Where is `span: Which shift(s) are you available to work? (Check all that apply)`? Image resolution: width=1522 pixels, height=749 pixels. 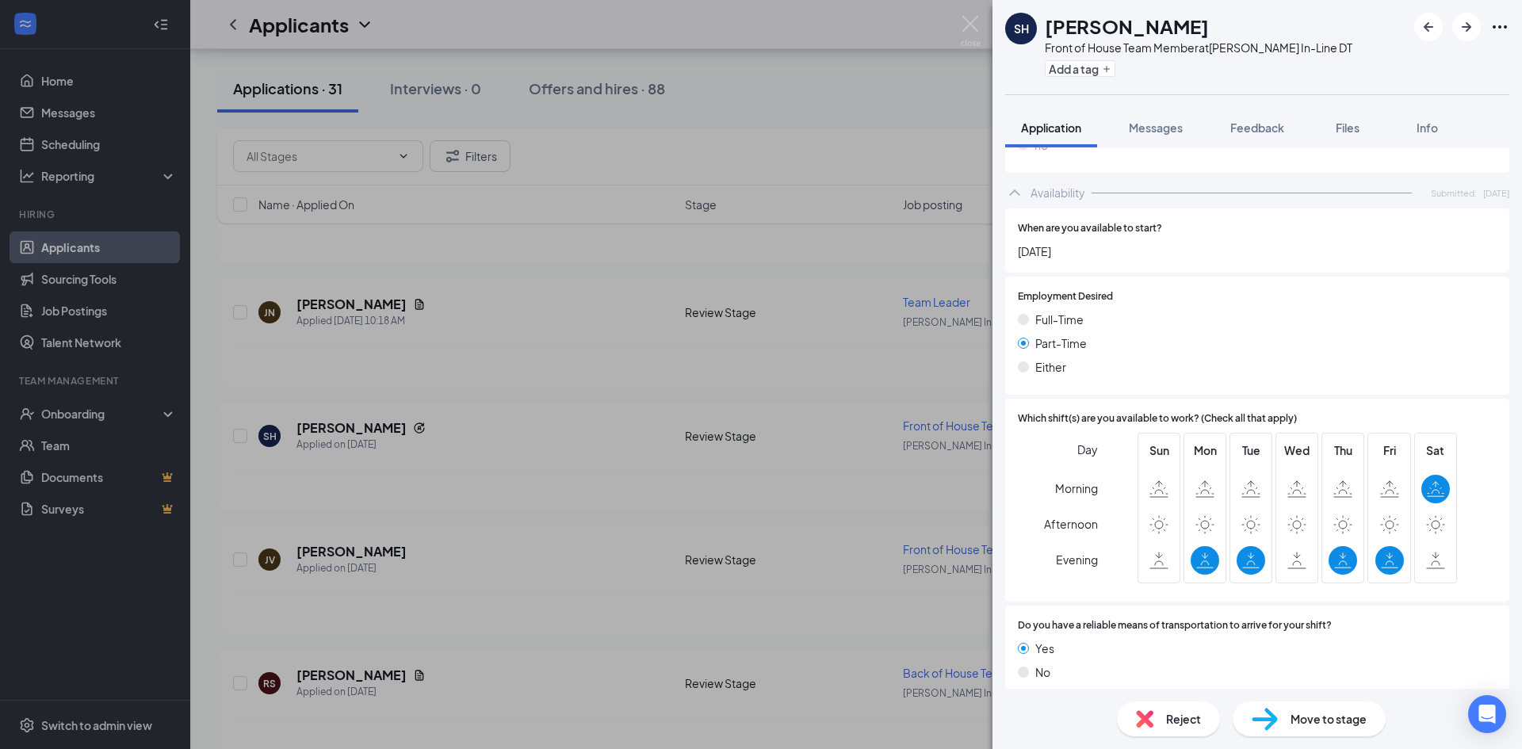
span: Which shift(s) are you available to work? (Check all that apply) is located at coordinates (1157, 418).